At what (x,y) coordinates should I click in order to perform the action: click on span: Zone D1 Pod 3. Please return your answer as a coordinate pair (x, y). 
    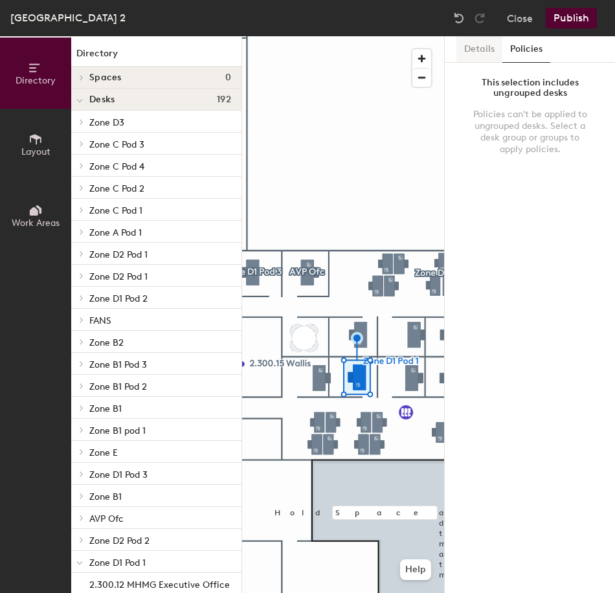
    Looking at the image, I should click on (119, 475).